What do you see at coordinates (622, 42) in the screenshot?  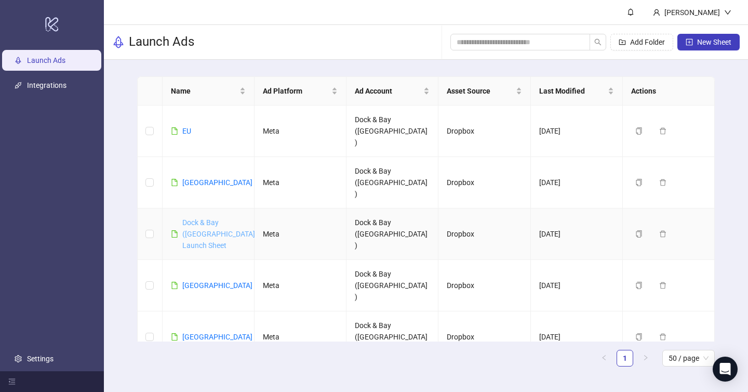 I see `span: folder-add` at bounding box center [622, 42].